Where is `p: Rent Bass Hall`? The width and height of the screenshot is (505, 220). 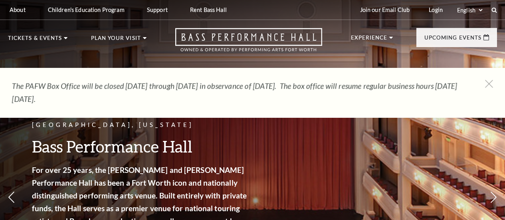 p: Rent Bass Hall is located at coordinates (208, 10).